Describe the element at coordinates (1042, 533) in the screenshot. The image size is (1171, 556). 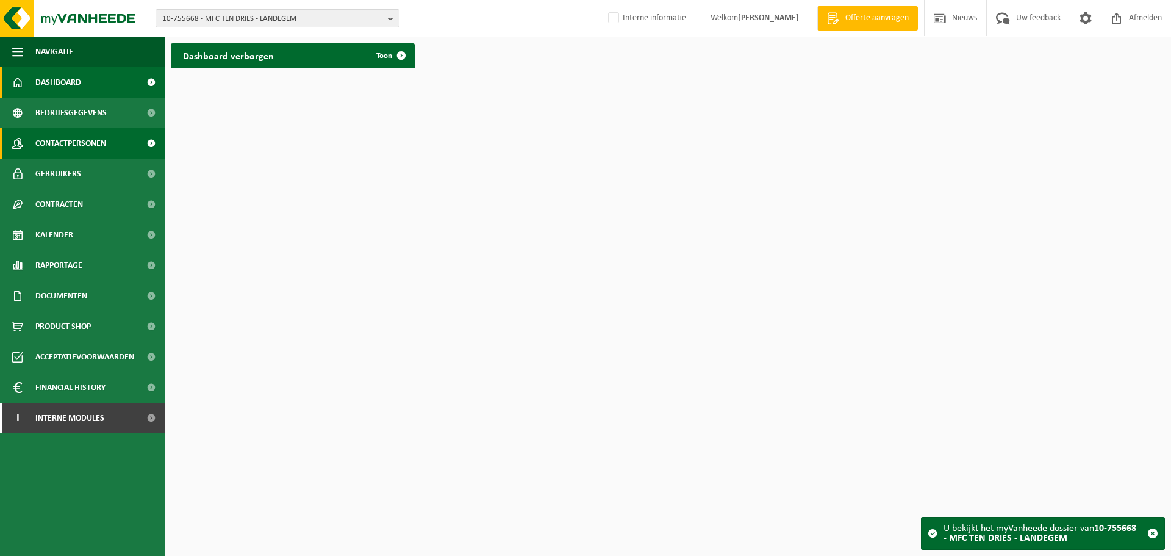
I see `div: U bekijkt het myVanheede dossier van` at that location.